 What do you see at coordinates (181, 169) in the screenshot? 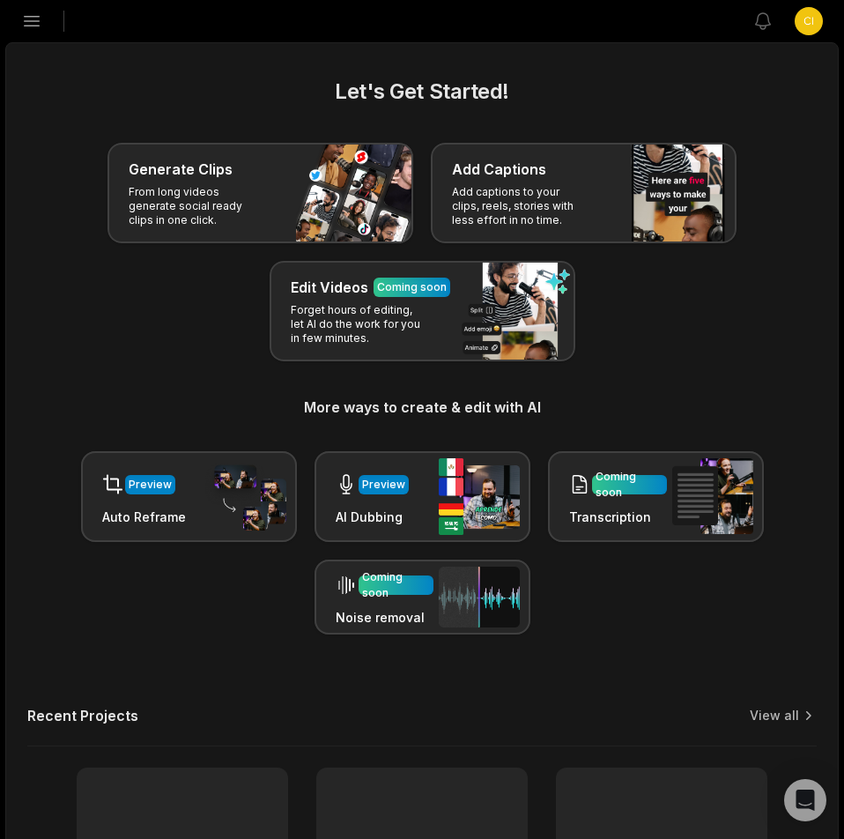
I see `h3: Generate Clips` at bounding box center [181, 169].